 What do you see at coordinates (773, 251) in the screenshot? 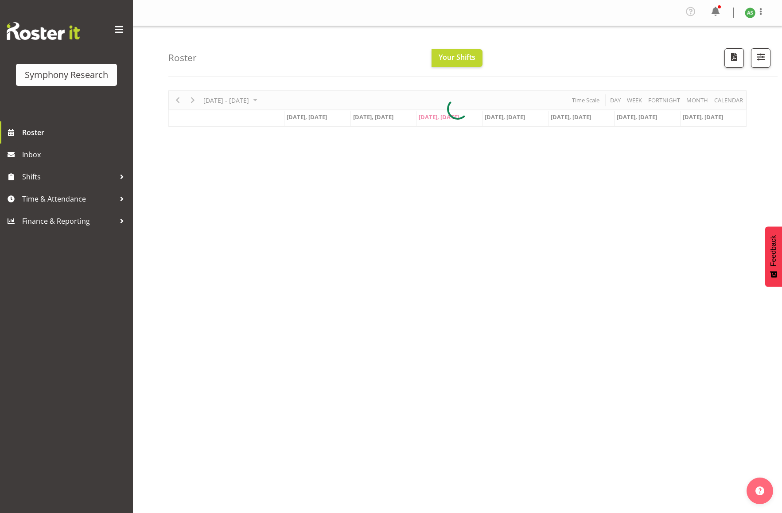
I see `span: Feedback` at bounding box center [773, 251].